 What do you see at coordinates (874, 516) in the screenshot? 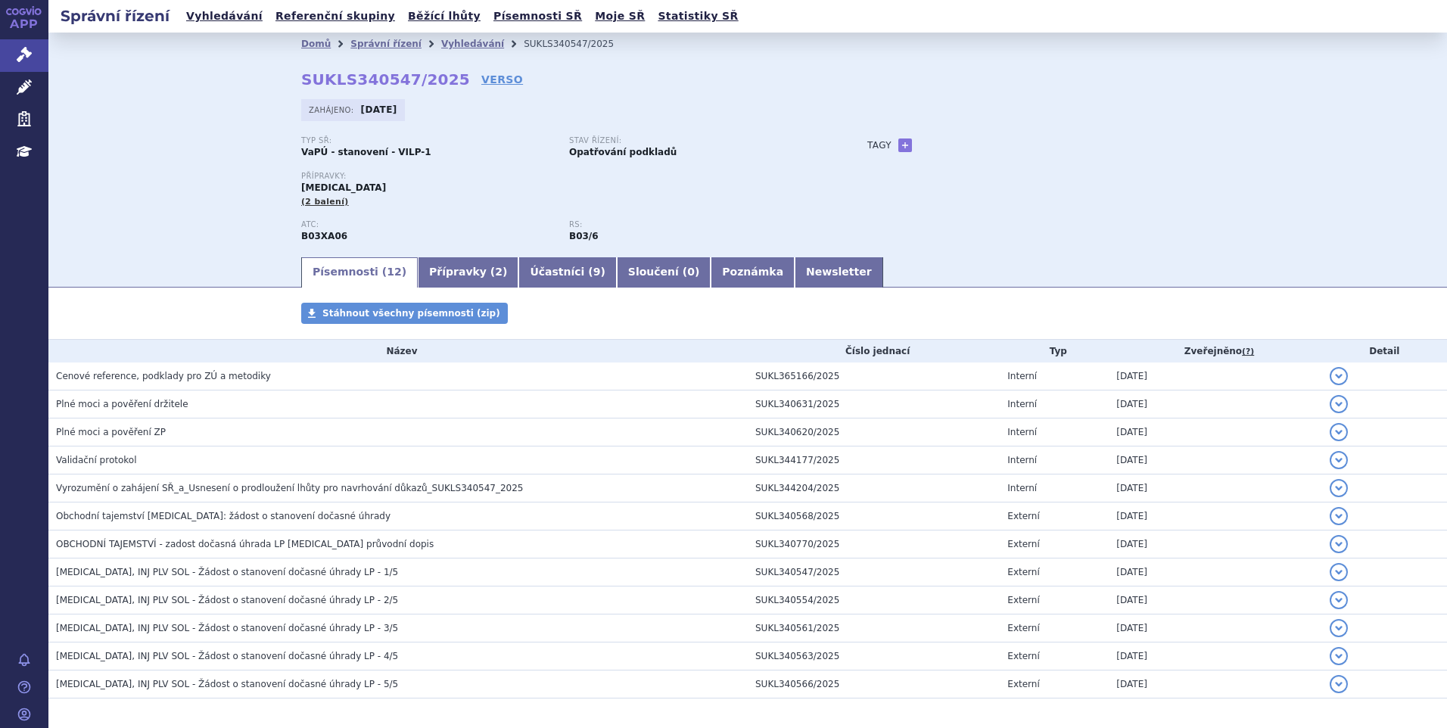
I see `td: SUKL340568/2025` at bounding box center [874, 516].